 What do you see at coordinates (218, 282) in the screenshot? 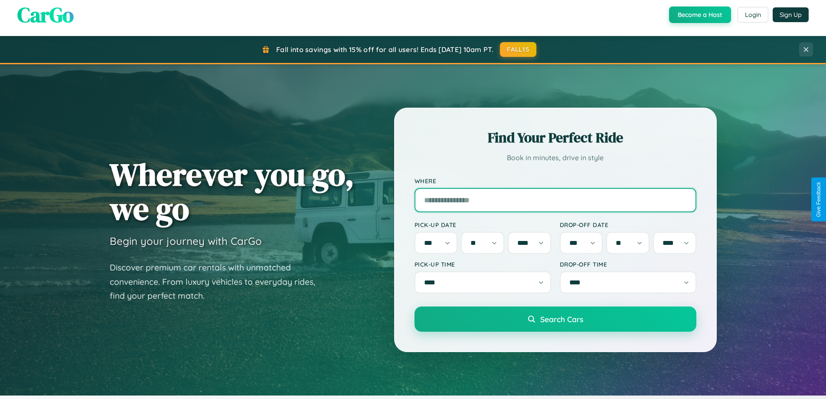
I see `p: Discover premium car rentals with unmatched convenience. From luxury vehicles to everyday rides, ...` at bounding box center [218, 282].